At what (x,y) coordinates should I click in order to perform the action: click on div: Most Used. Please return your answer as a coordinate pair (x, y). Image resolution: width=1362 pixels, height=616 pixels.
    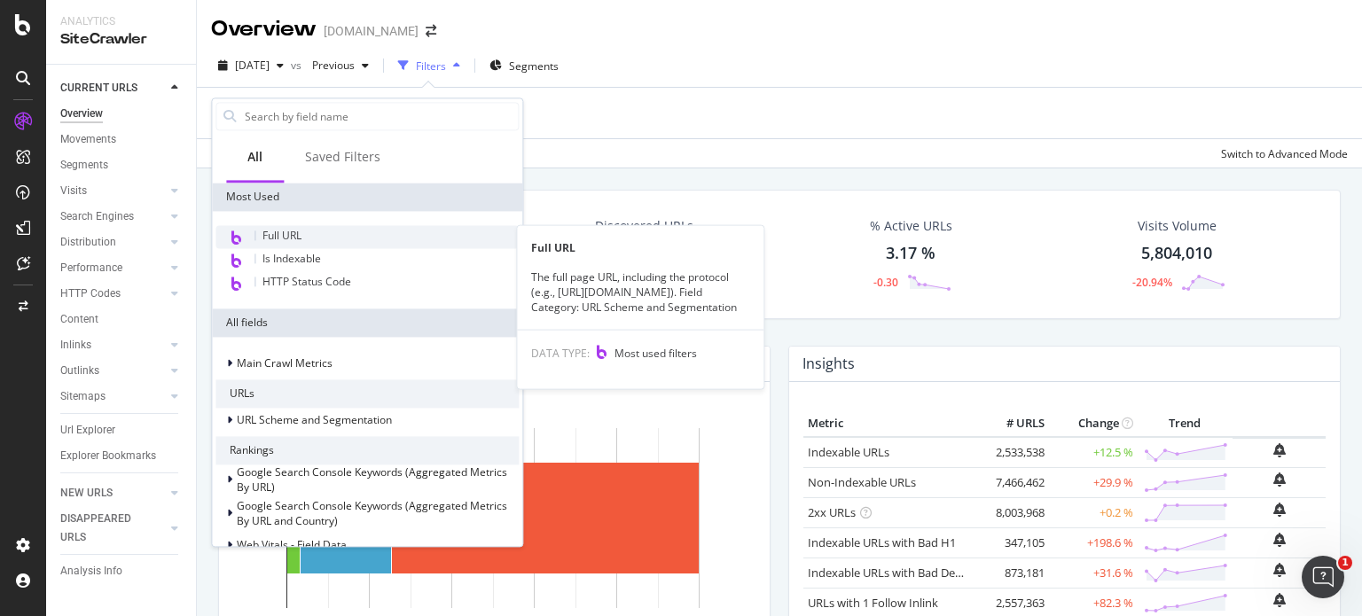
    Looking at the image, I should click on (367, 197).